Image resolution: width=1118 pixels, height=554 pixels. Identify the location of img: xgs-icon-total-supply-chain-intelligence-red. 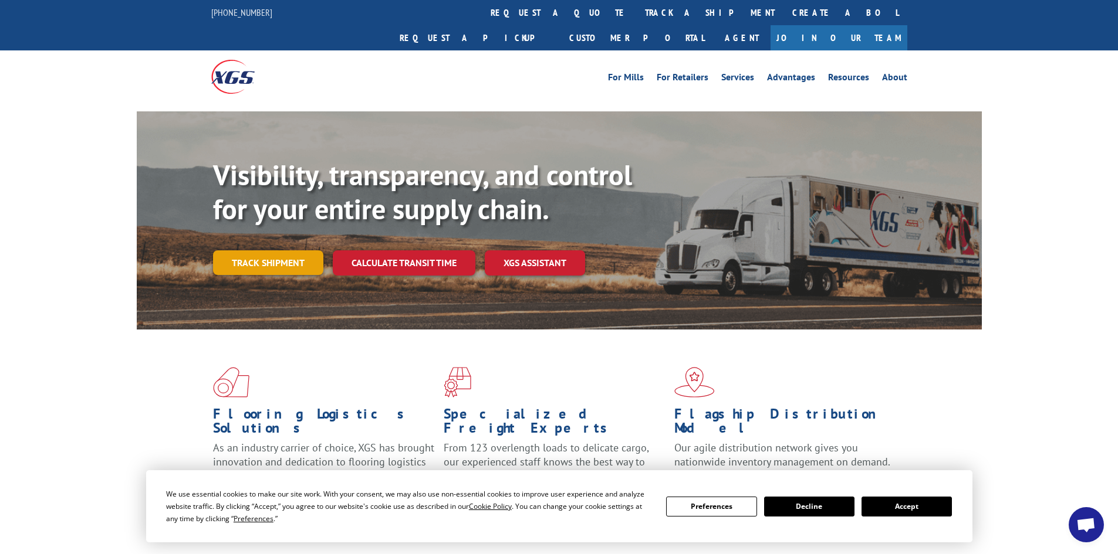
(231, 382).